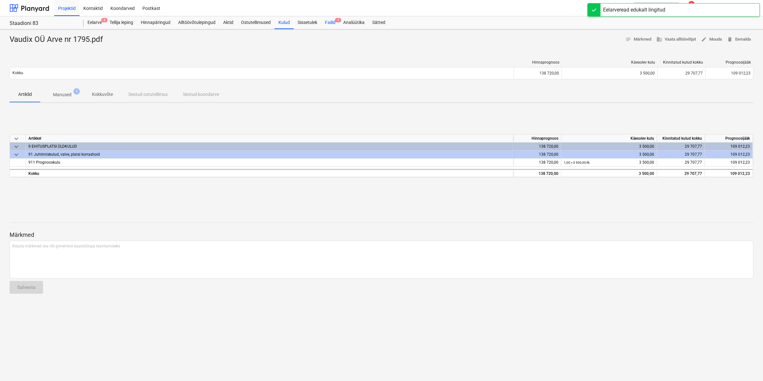 The width and height of the screenshot is (763, 381). Describe the element at coordinates (95, 23) in the screenshot. I see `a: Eelarve6` at that location.